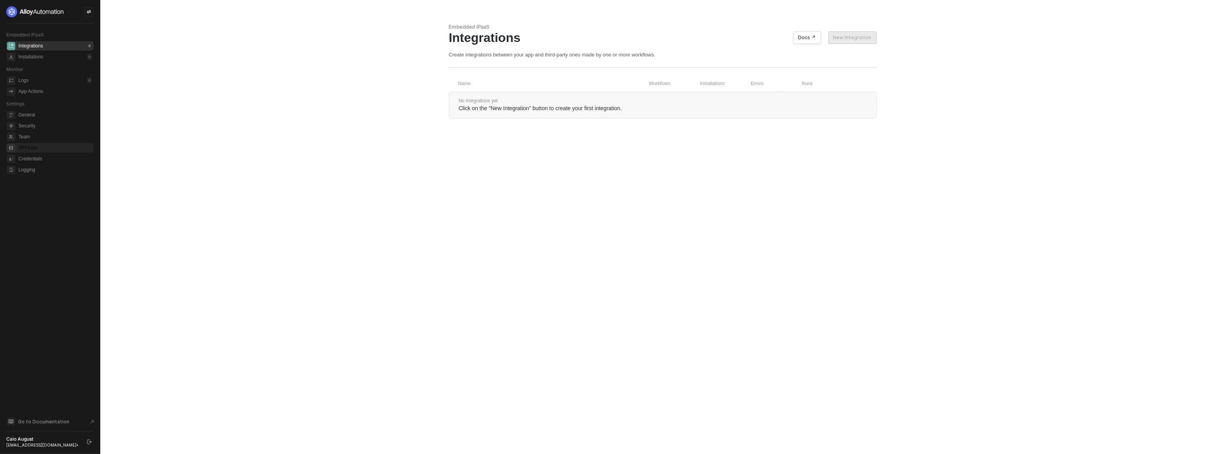  I want to click on span: documentation, so click(11, 421).